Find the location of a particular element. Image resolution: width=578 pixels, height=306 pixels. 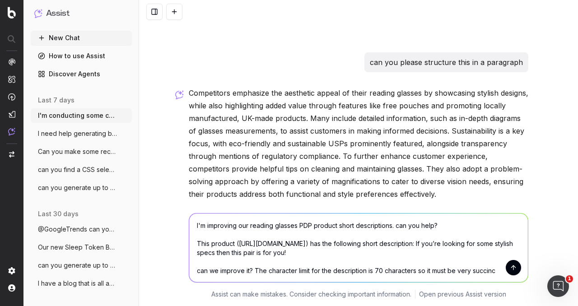

span: 1 is located at coordinates (569, 279).